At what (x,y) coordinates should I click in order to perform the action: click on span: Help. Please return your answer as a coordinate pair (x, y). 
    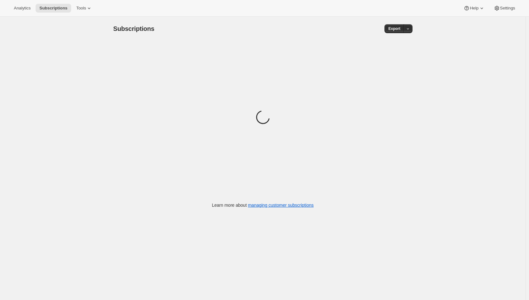
    Looking at the image, I should click on (474, 8).